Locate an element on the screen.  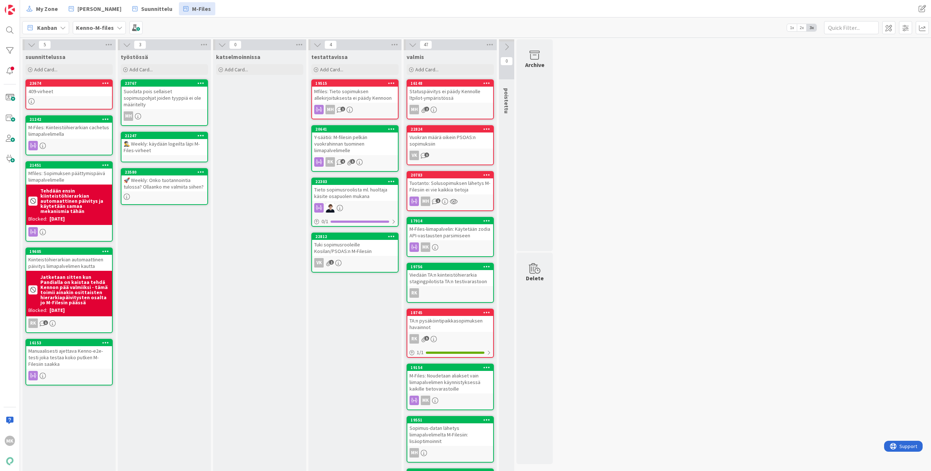
div: 22812Tuki sopimusrooleille Kosilan/PSOAS:n M-Filesiin is located at coordinates (355, 244).